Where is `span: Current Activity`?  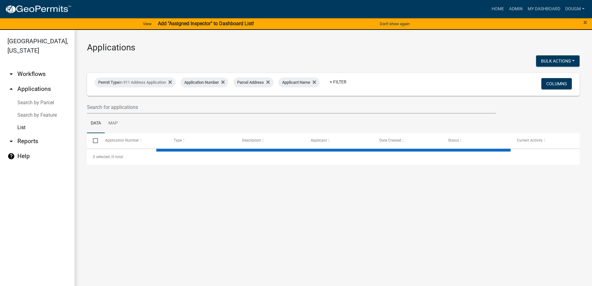
span: Current Activity is located at coordinates (530, 140).